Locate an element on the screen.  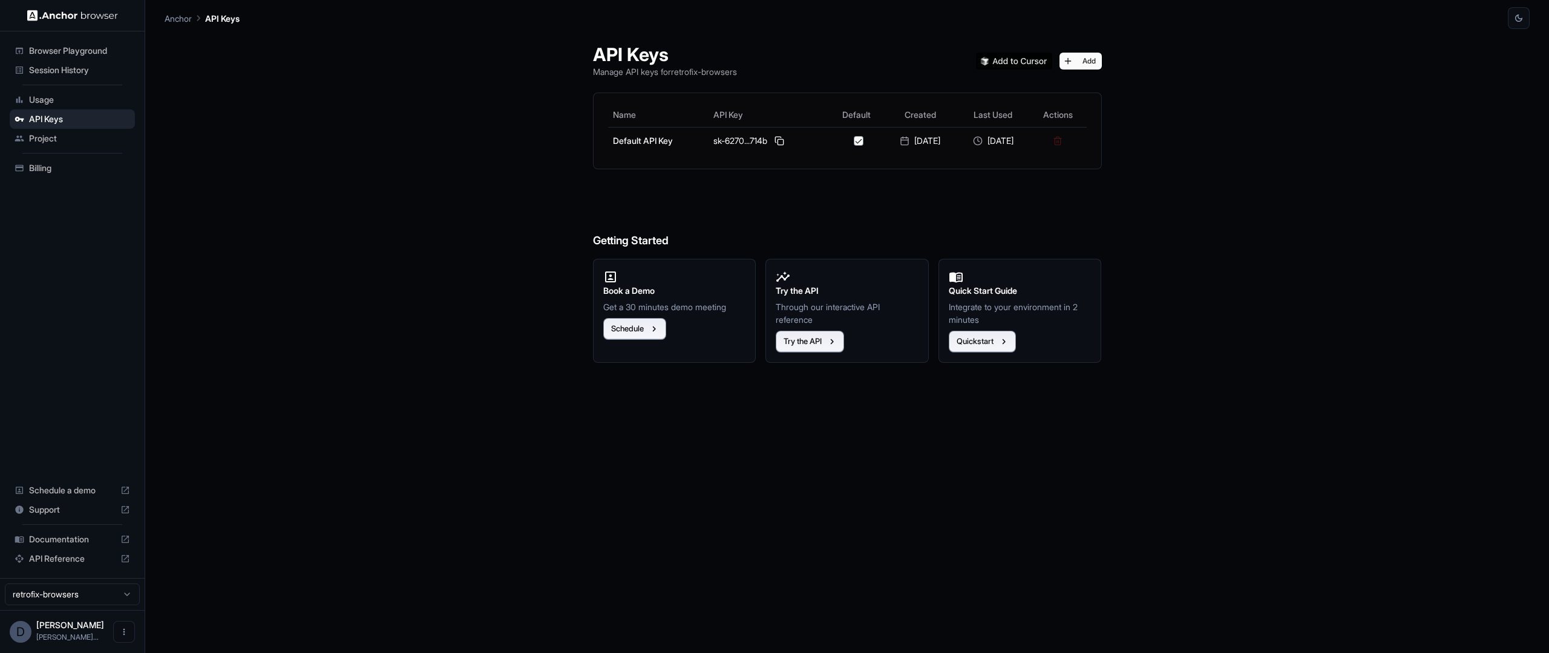
th: Default is located at coordinates (856, 115).